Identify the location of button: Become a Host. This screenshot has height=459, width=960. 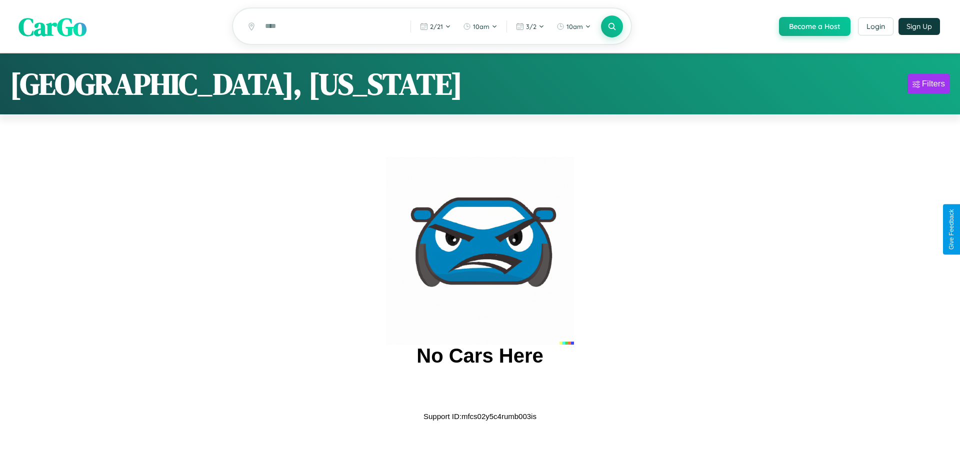
(814, 26).